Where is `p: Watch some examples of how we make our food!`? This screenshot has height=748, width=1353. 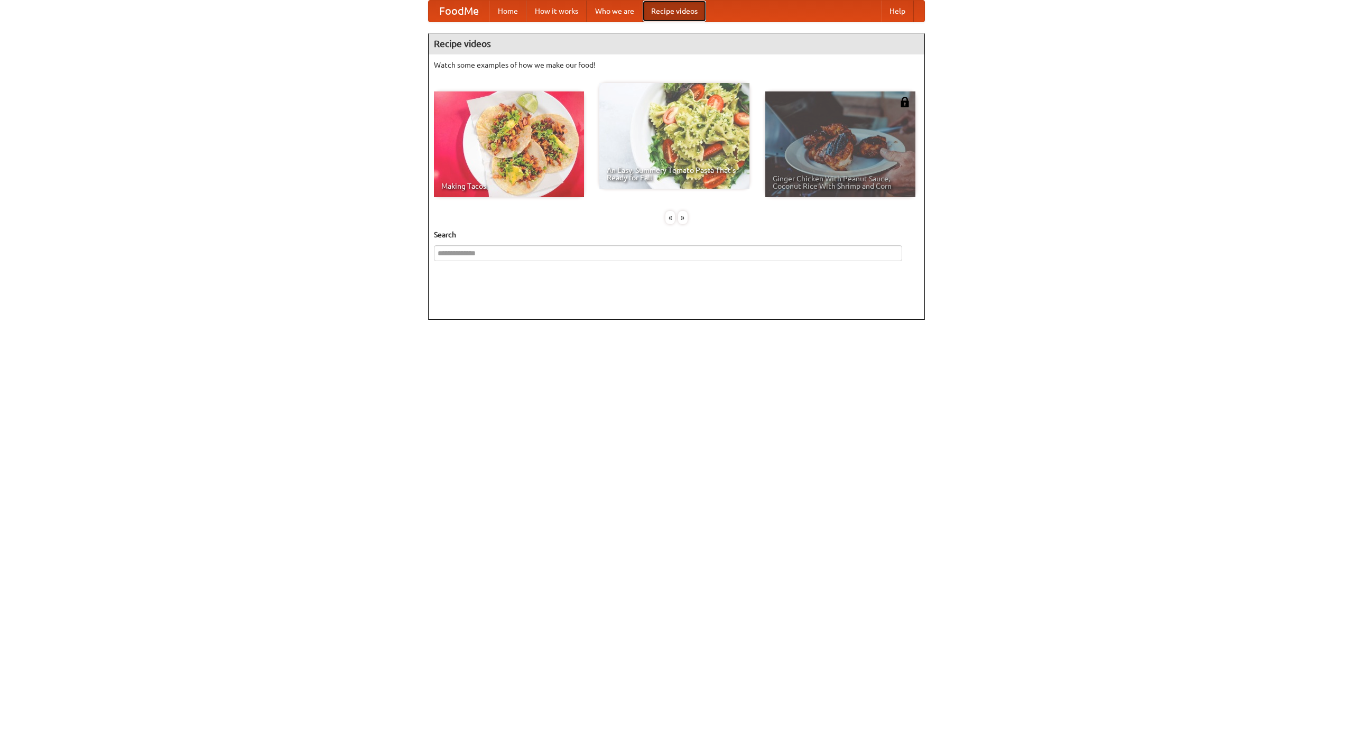
p: Watch some examples of how we make our food! is located at coordinates (676, 65).